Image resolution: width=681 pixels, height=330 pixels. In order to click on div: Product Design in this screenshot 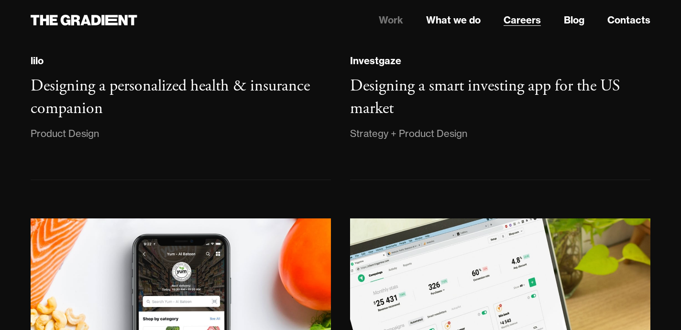, I will do `click(65, 133)`.